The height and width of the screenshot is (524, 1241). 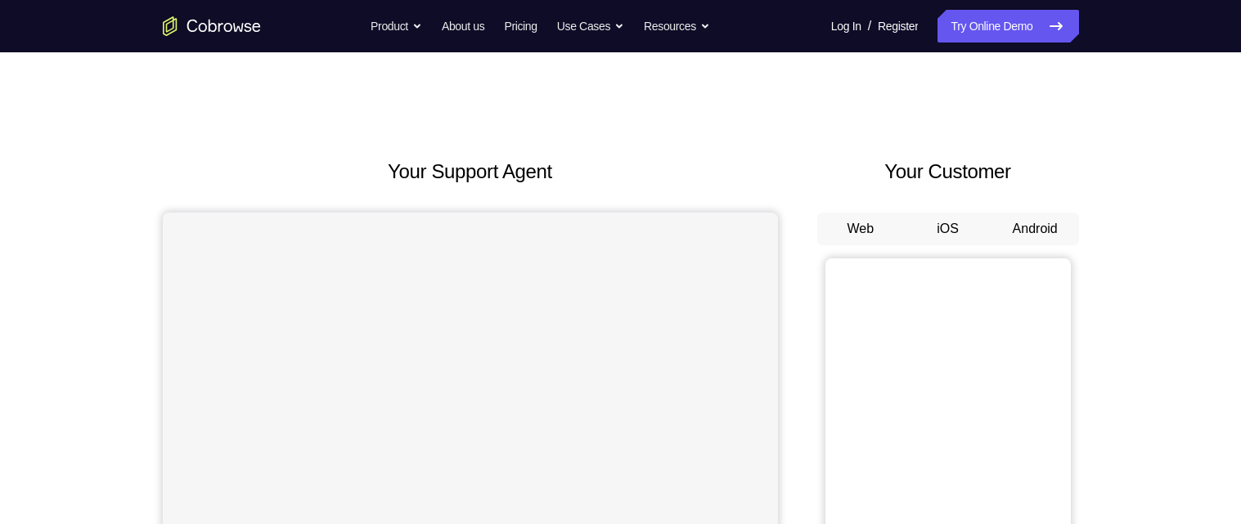 What do you see at coordinates (846, 26) in the screenshot?
I see `a: Log In` at bounding box center [846, 26].